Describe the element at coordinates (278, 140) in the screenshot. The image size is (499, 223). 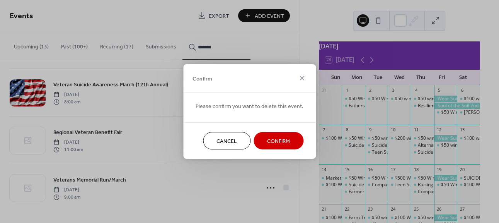
I see `button: Confirm` at that location.